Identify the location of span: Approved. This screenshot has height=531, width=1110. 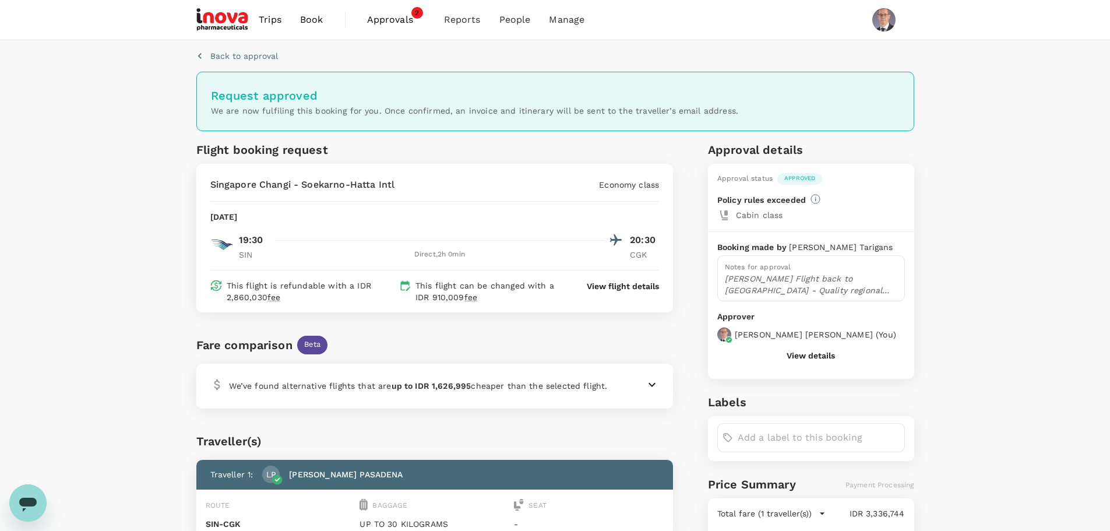
(800, 178).